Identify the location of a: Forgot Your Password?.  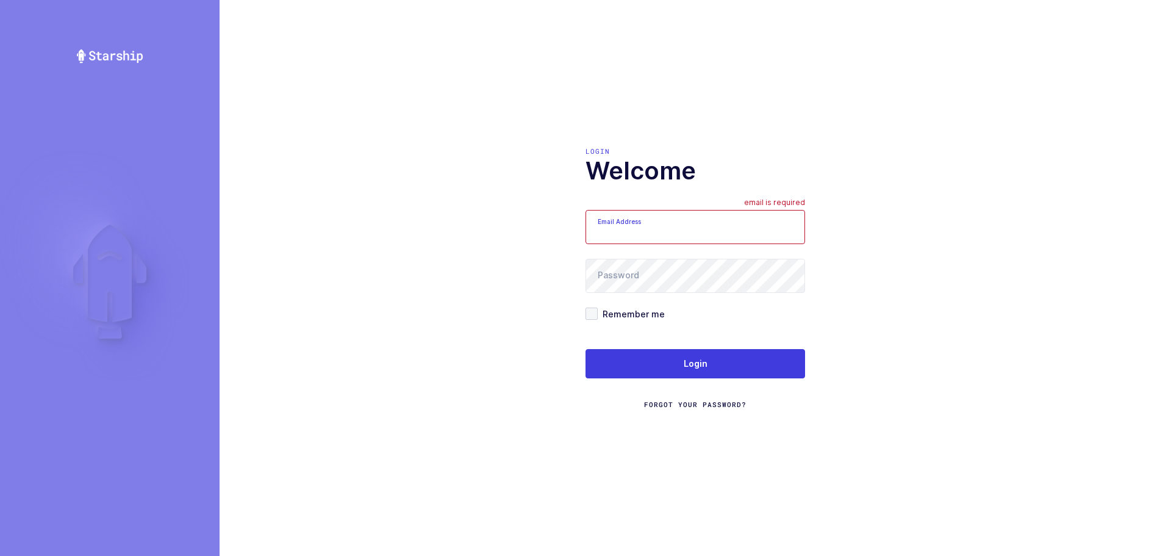
(695, 404).